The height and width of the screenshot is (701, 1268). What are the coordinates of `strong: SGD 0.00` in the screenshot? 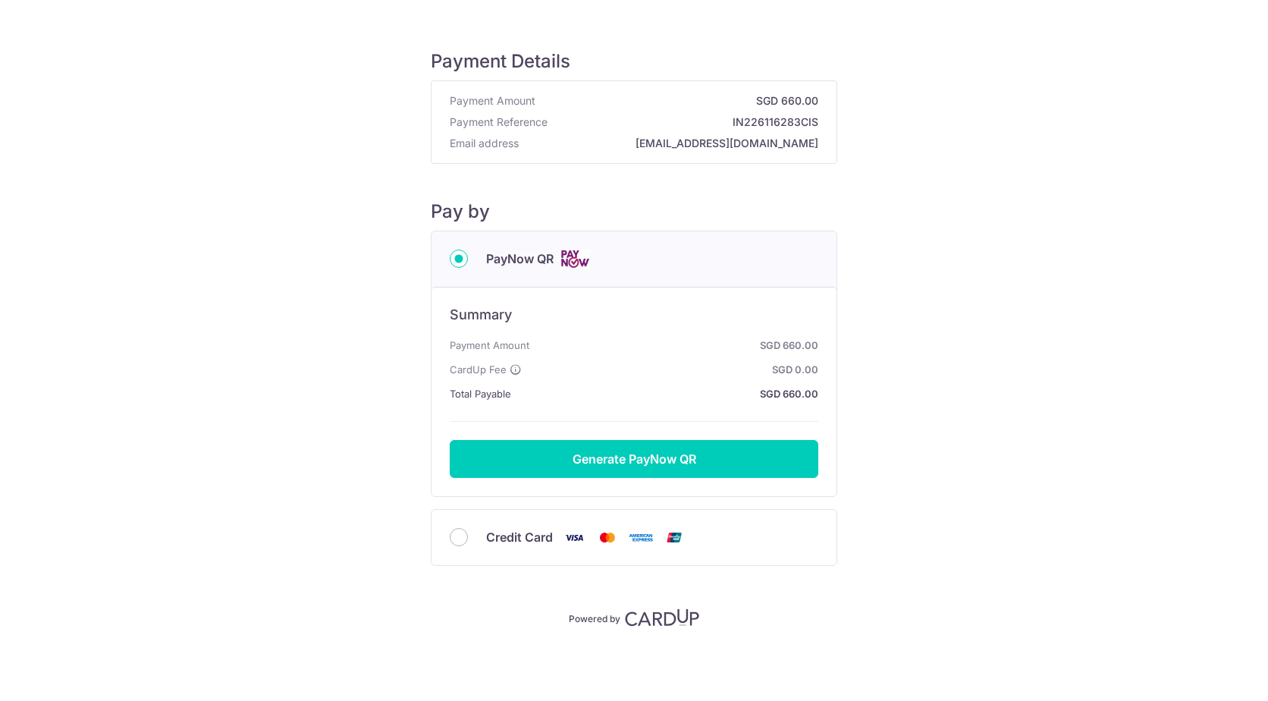 It's located at (672, 369).